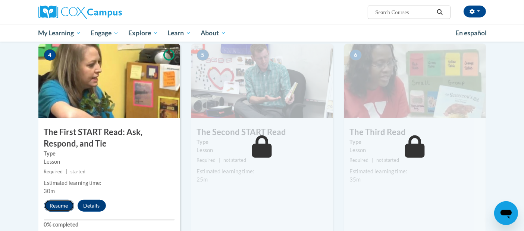  What do you see at coordinates (143, 33) in the screenshot?
I see `span: Explore` at bounding box center [143, 33].